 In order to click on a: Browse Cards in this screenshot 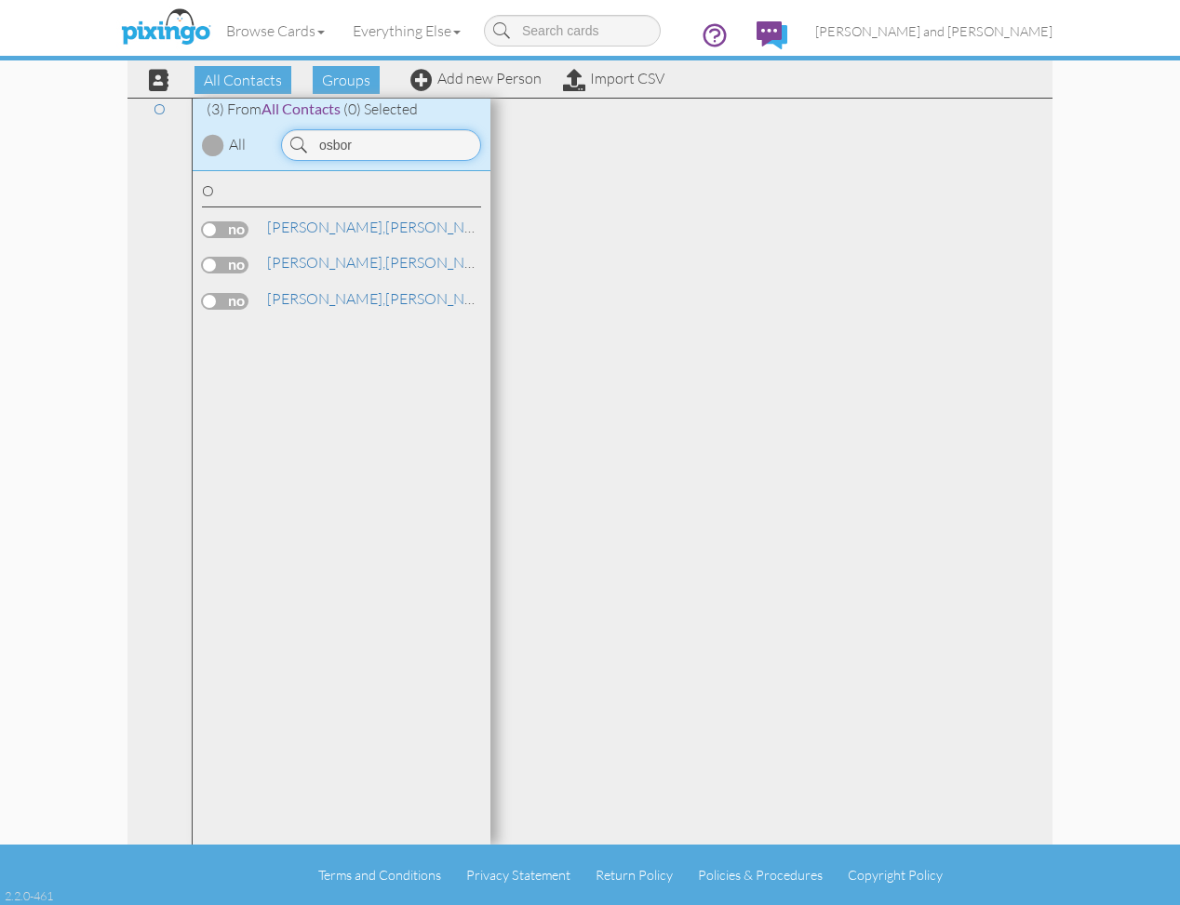, I will do `click(275, 31)`.